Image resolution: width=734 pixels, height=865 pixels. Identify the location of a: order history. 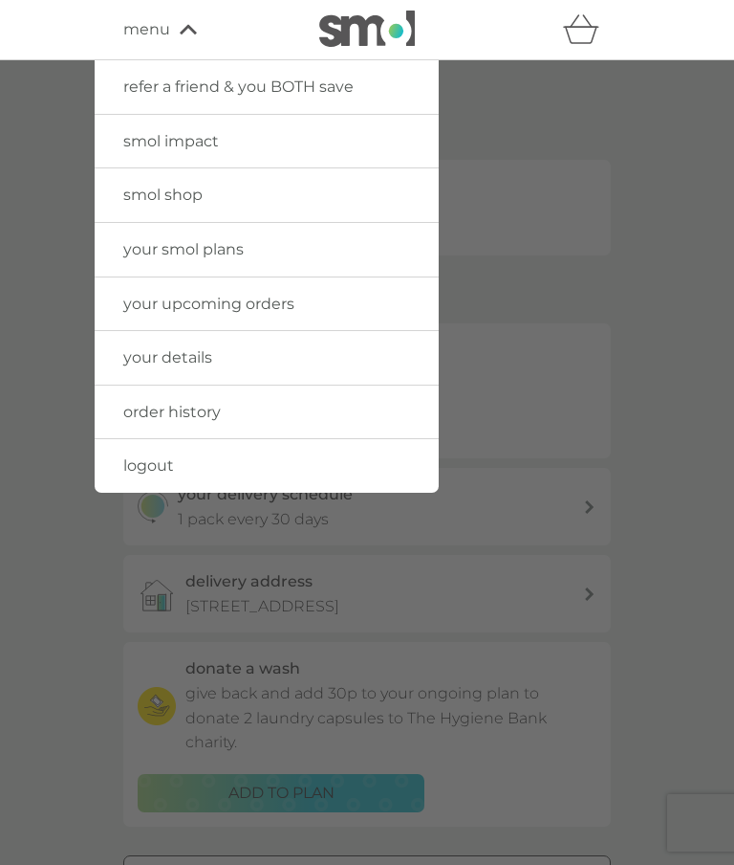
(267, 412).